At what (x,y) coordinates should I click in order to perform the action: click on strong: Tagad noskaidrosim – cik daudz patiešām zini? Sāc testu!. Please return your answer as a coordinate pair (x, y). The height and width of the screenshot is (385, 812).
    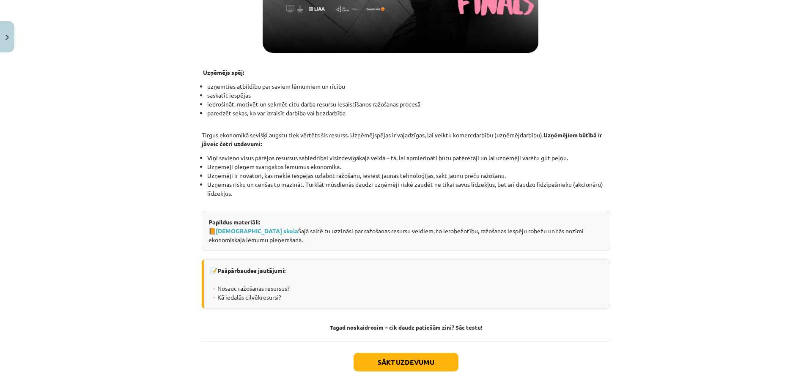
    Looking at the image, I should click on (406, 327).